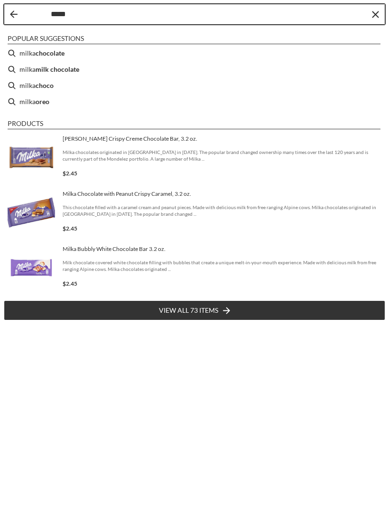 This screenshot has width=389, height=510. Describe the element at coordinates (194, 39) in the screenshot. I see `li: Popular suggestions` at that location.